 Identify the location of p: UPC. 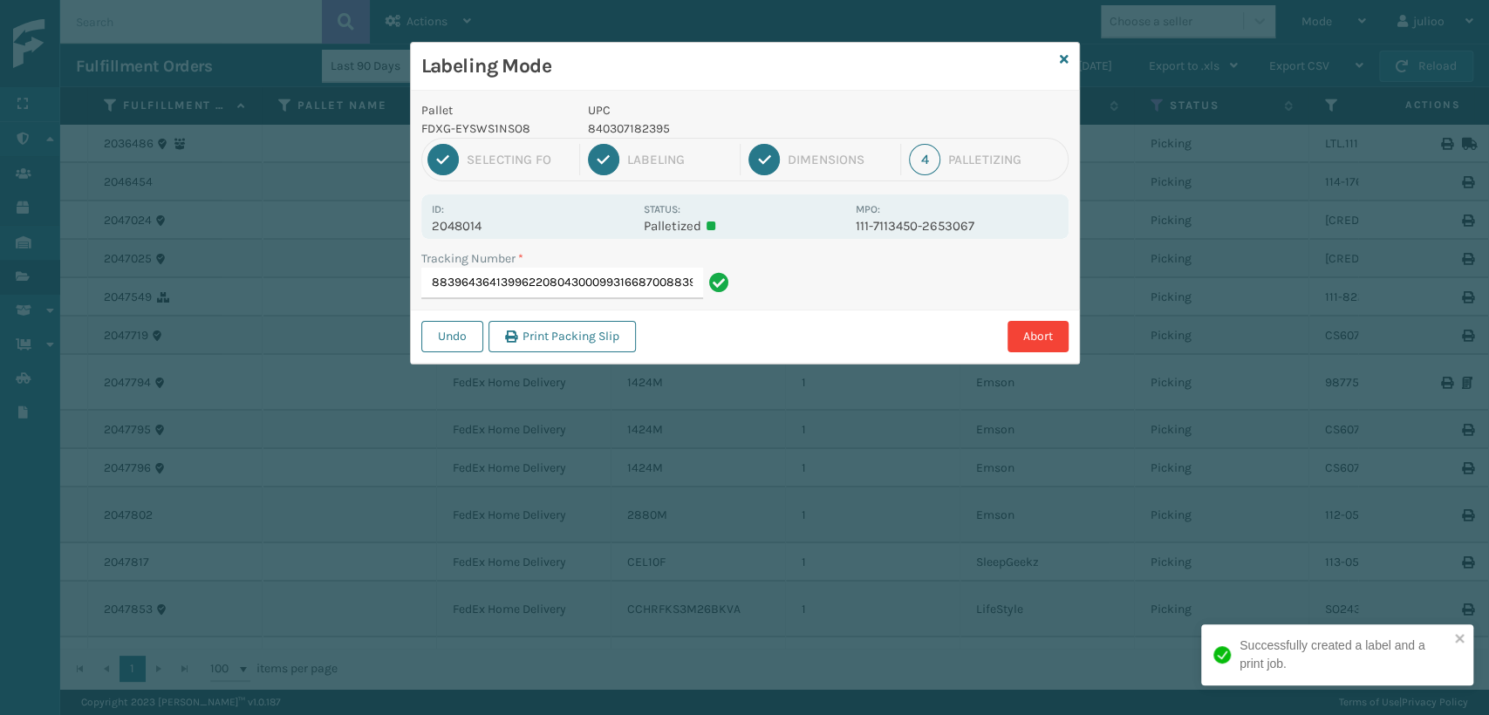
(716, 110).